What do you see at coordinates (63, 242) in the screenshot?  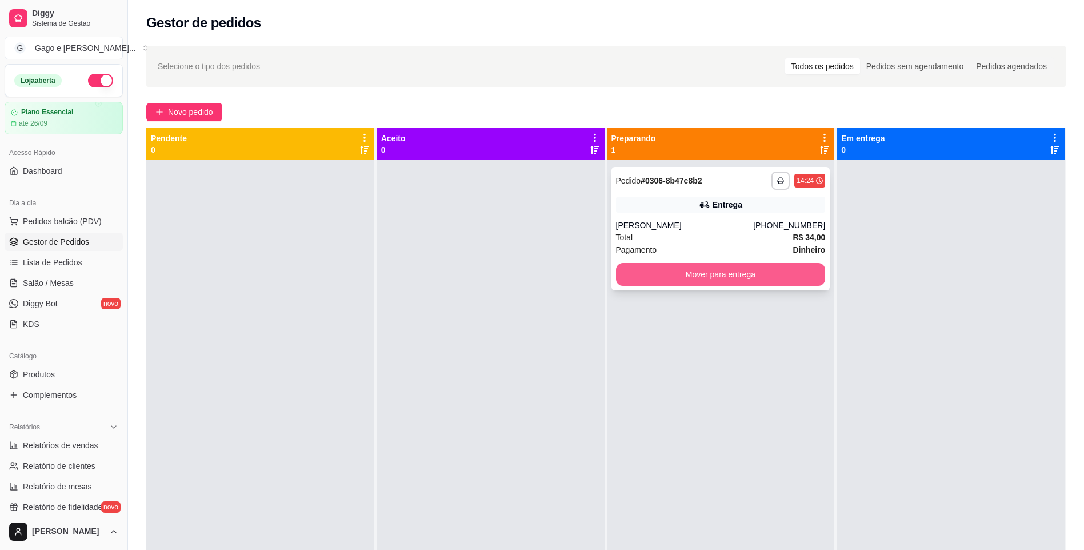 I see `a: Gestor de Pedidos` at bounding box center [63, 242].